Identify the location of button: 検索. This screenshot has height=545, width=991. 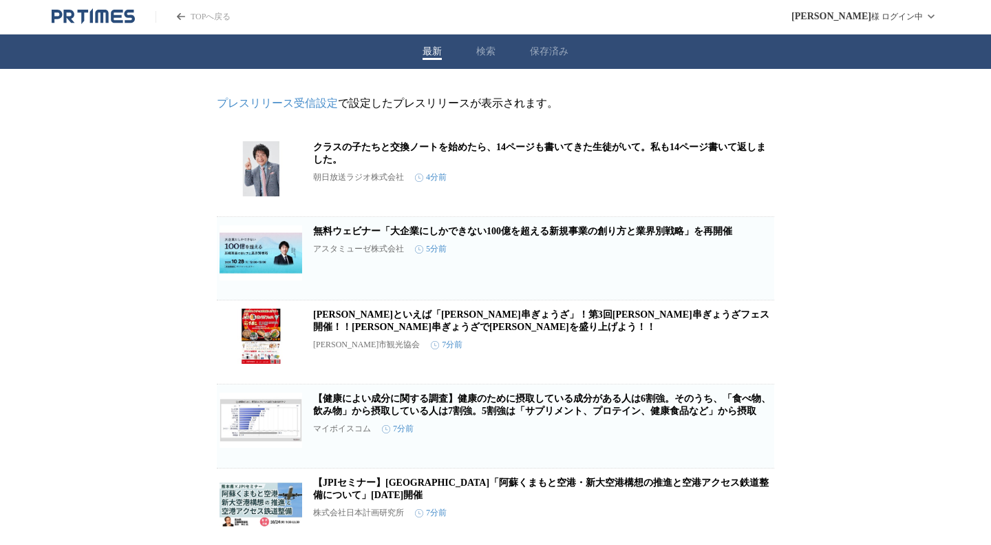
(486, 52).